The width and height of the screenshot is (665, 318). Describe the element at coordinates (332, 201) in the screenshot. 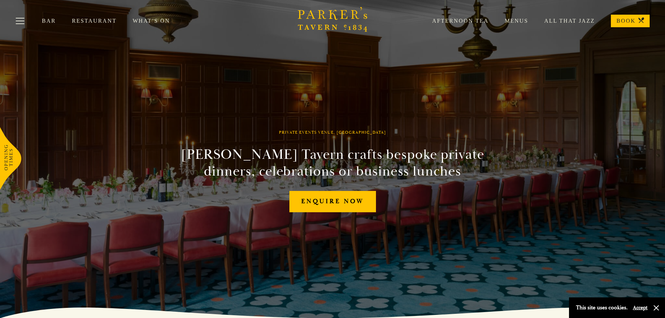

I see `a: Enquire now` at that location.